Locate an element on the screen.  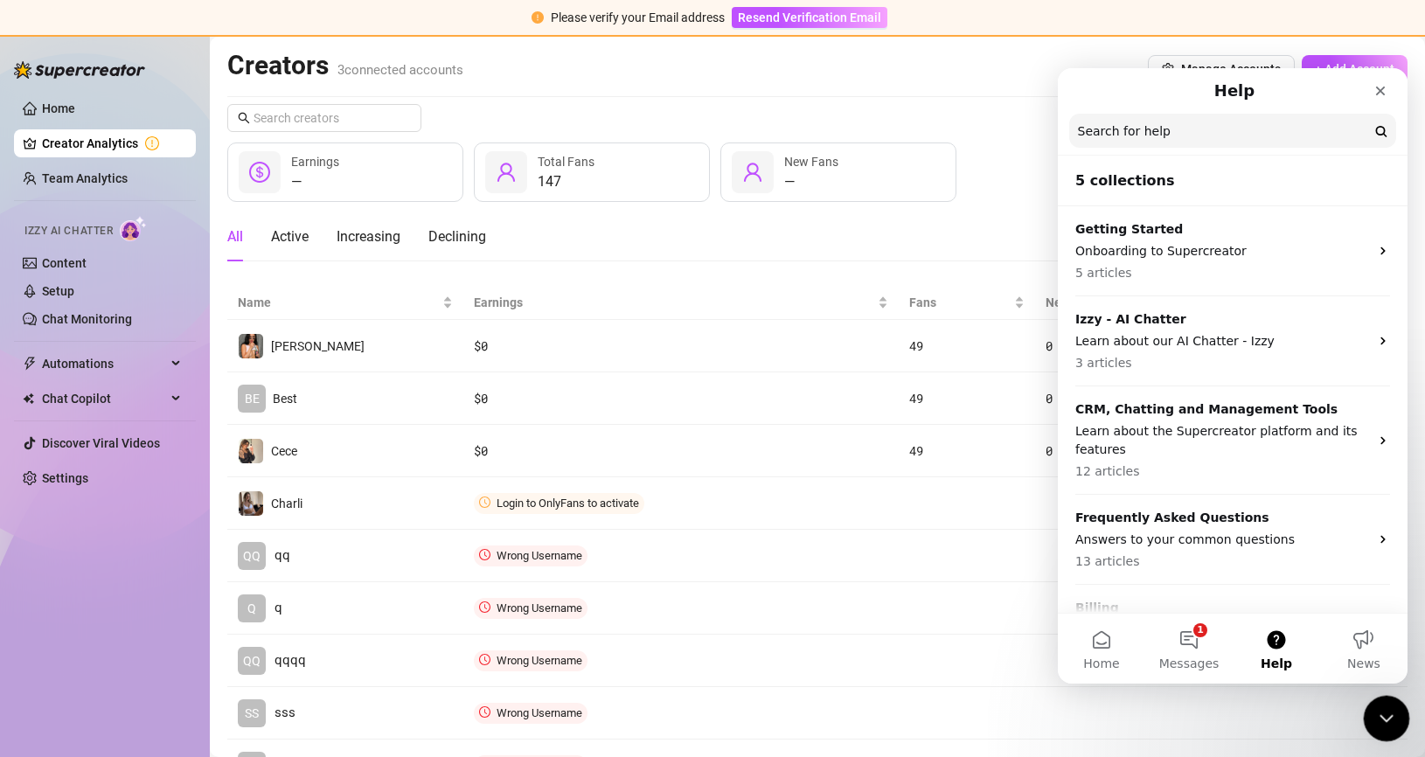
span: Home is located at coordinates (43, 596).